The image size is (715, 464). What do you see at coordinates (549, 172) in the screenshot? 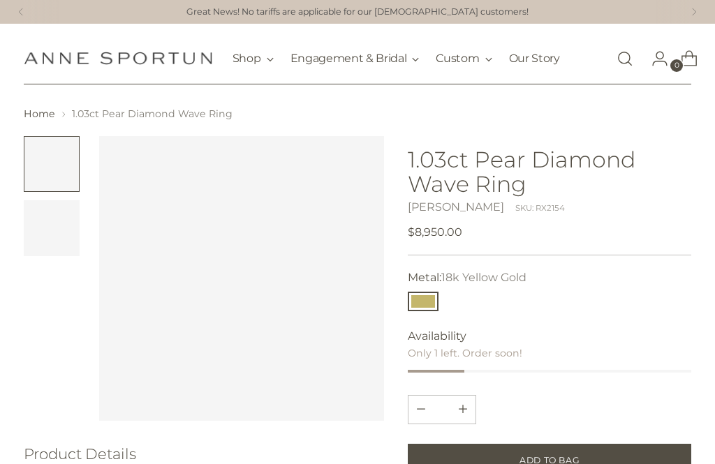
I see `h1: 1.03ct Pear Diamond Wave Ring` at bounding box center [549, 172].